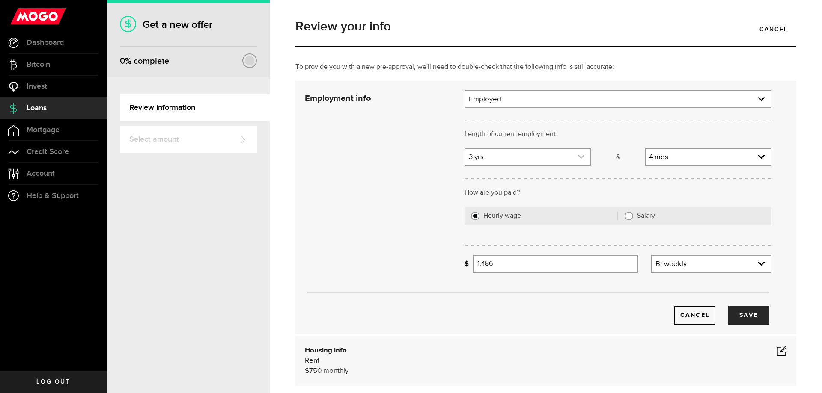 The width and height of the screenshot is (822, 393). Describe the element at coordinates (188, 140) in the screenshot. I see `a: Select amount` at that location.